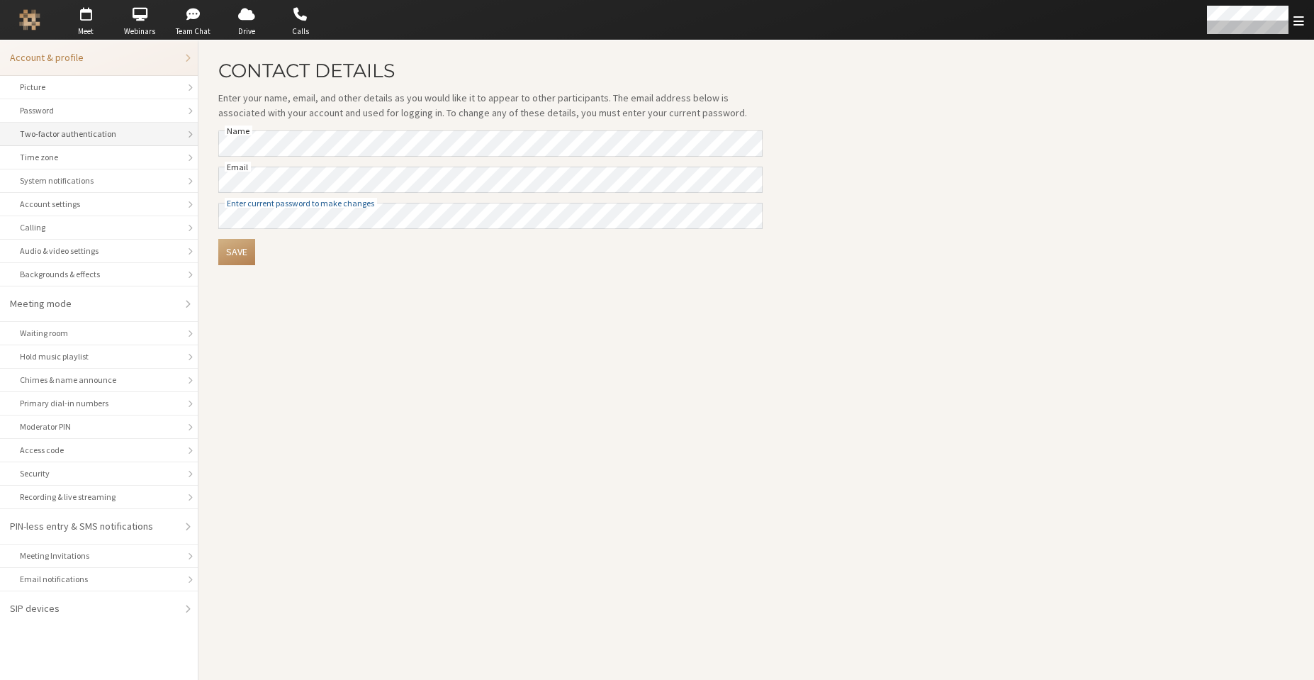 The image size is (1314, 680). Describe the element at coordinates (99, 474) in the screenshot. I see `div: Security` at that location.